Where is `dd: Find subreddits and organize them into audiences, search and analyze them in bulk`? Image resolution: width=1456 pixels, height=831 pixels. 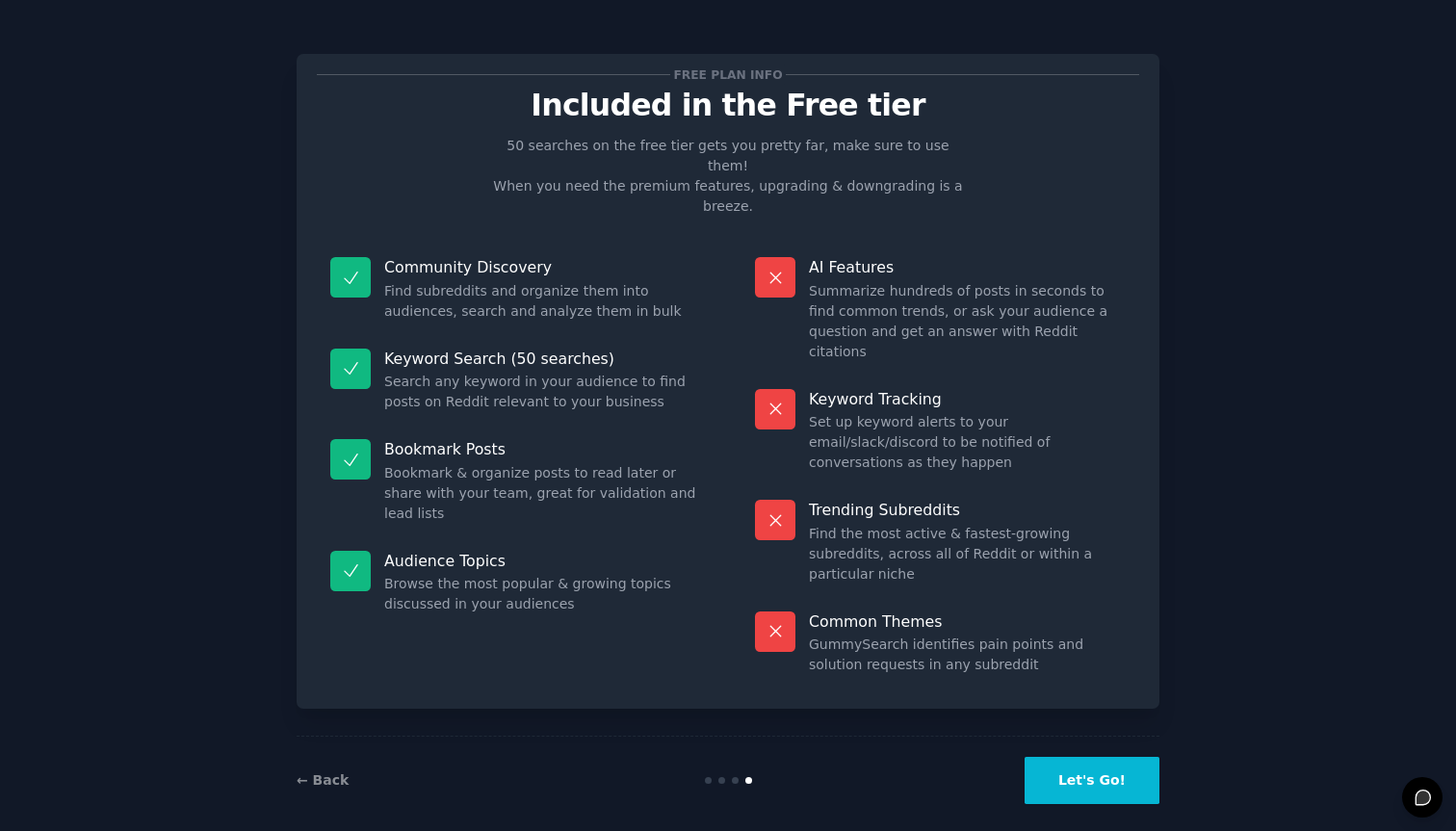 dd: Find subreddits and organize them into audiences, search and analyze them in bulk is located at coordinates (542, 301).